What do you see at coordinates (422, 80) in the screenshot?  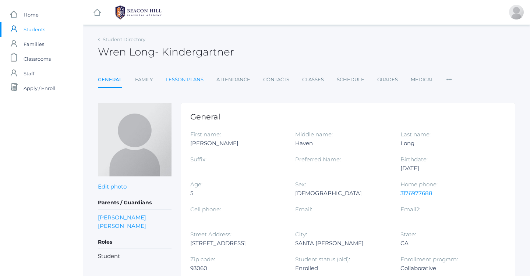 I see `a: Medical` at bounding box center [422, 80].